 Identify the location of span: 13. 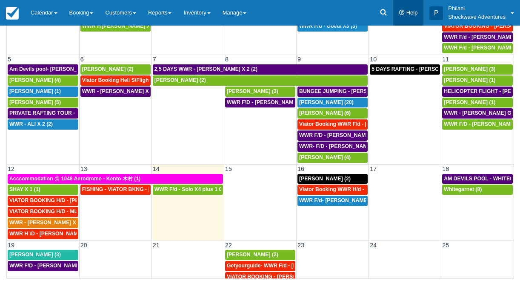
(84, 169).